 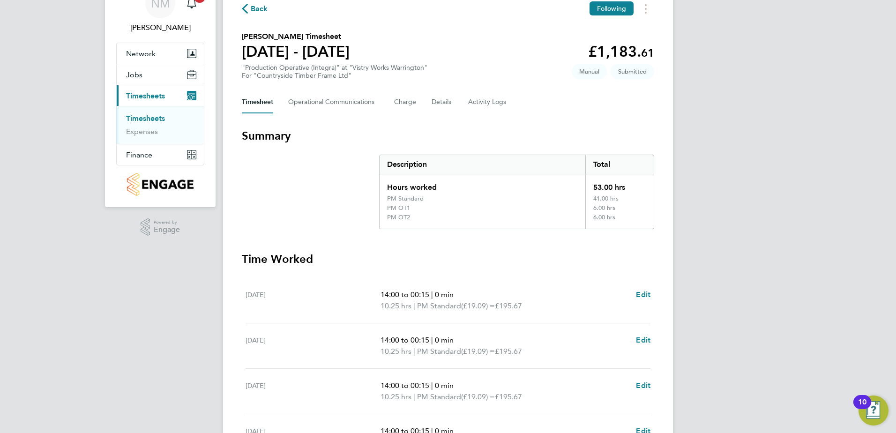 I want to click on span: Jobs, so click(x=134, y=75).